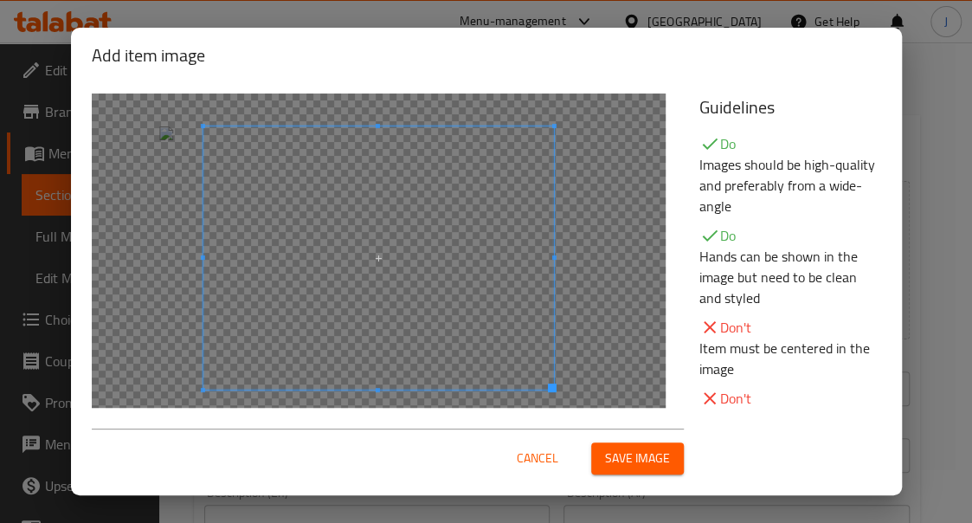 The height and width of the screenshot is (523, 972). Describe the element at coordinates (538, 458) in the screenshot. I see `button: Cancel` at that location.